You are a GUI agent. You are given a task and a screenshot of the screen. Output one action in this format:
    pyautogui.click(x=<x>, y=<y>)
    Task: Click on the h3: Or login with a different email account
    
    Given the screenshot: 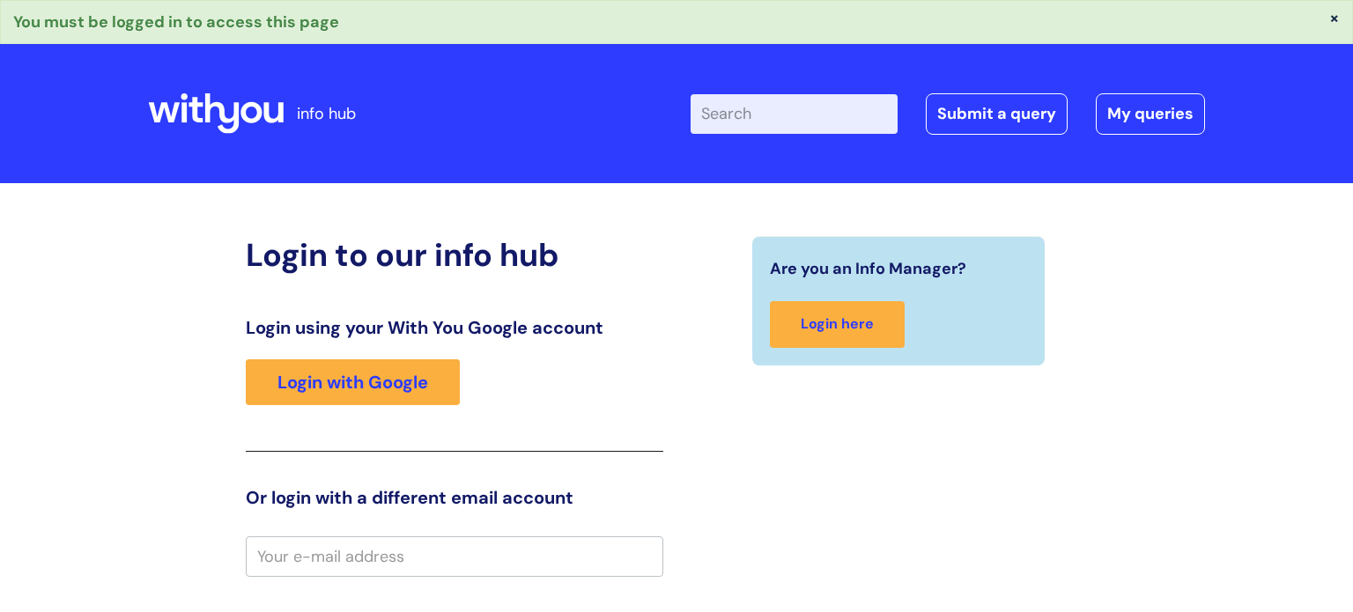 What is the action you would take?
    pyautogui.click(x=454, y=498)
    